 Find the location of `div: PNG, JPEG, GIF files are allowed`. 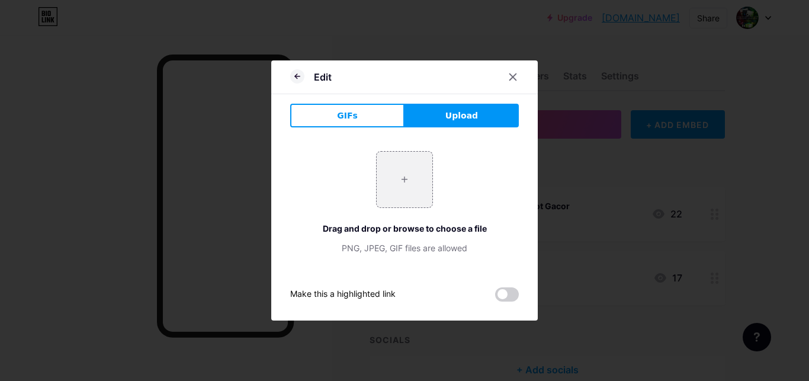

div: PNG, JPEG, GIF files are allowed is located at coordinates (405, 248).